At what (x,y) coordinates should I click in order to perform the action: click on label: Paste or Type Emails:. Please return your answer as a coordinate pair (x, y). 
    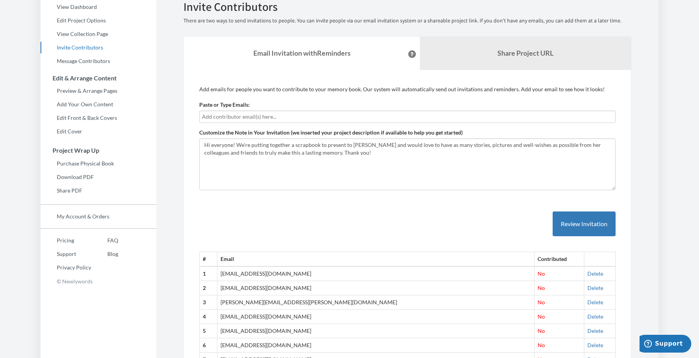
    Looking at the image, I should click on (224, 105).